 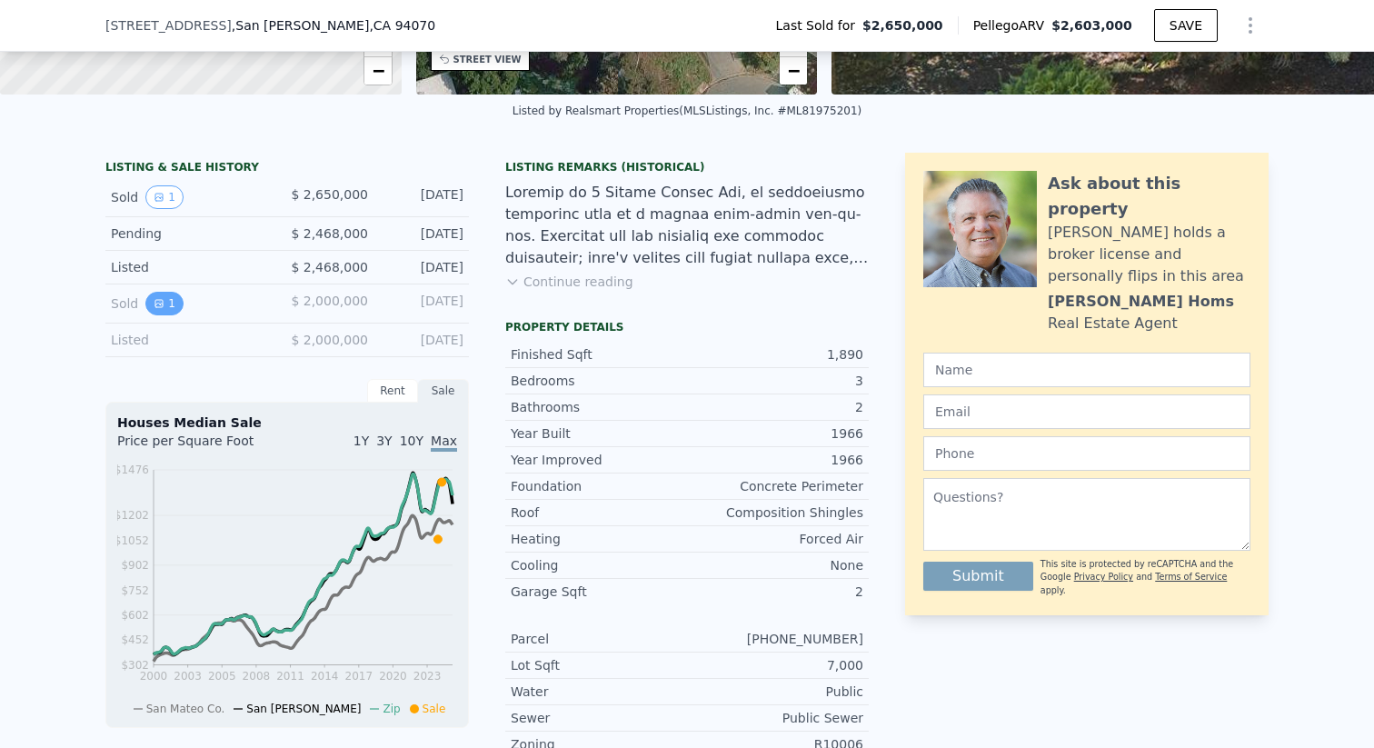 What do you see at coordinates (434, 709) in the screenshot?
I see `span: Sale` at bounding box center [434, 709].